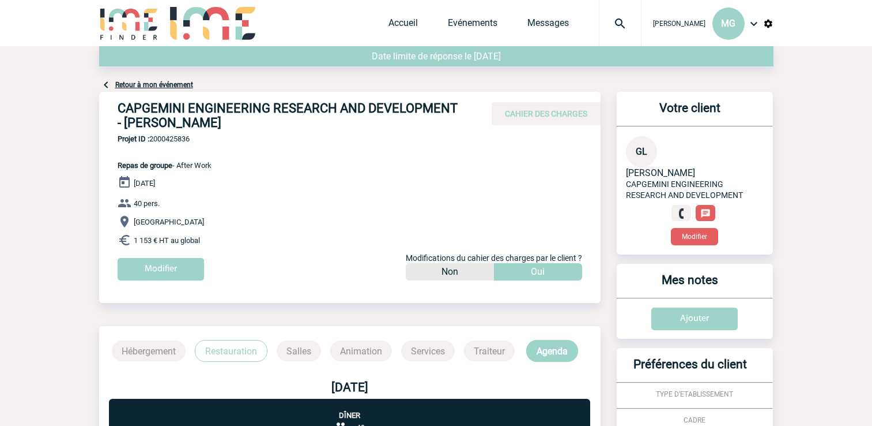 Image resolution: width=872 pixels, height=426 pixels. What do you see at coordinates (706, 213) in the screenshot?
I see `img: chat-24-px-w.png` at bounding box center [706, 213].